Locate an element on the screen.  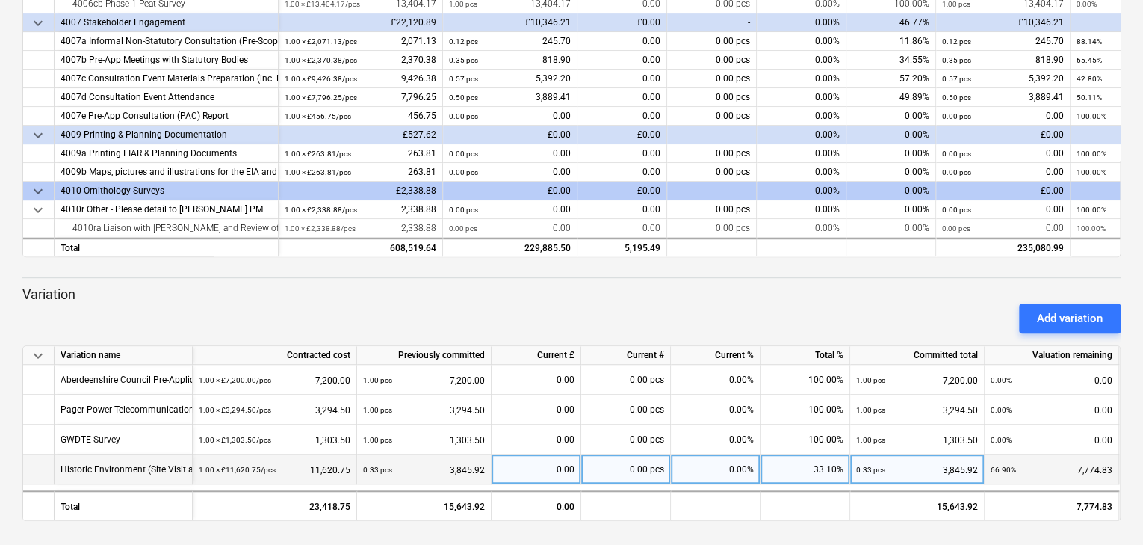
div: Committed total is located at coordinates (918, 355).